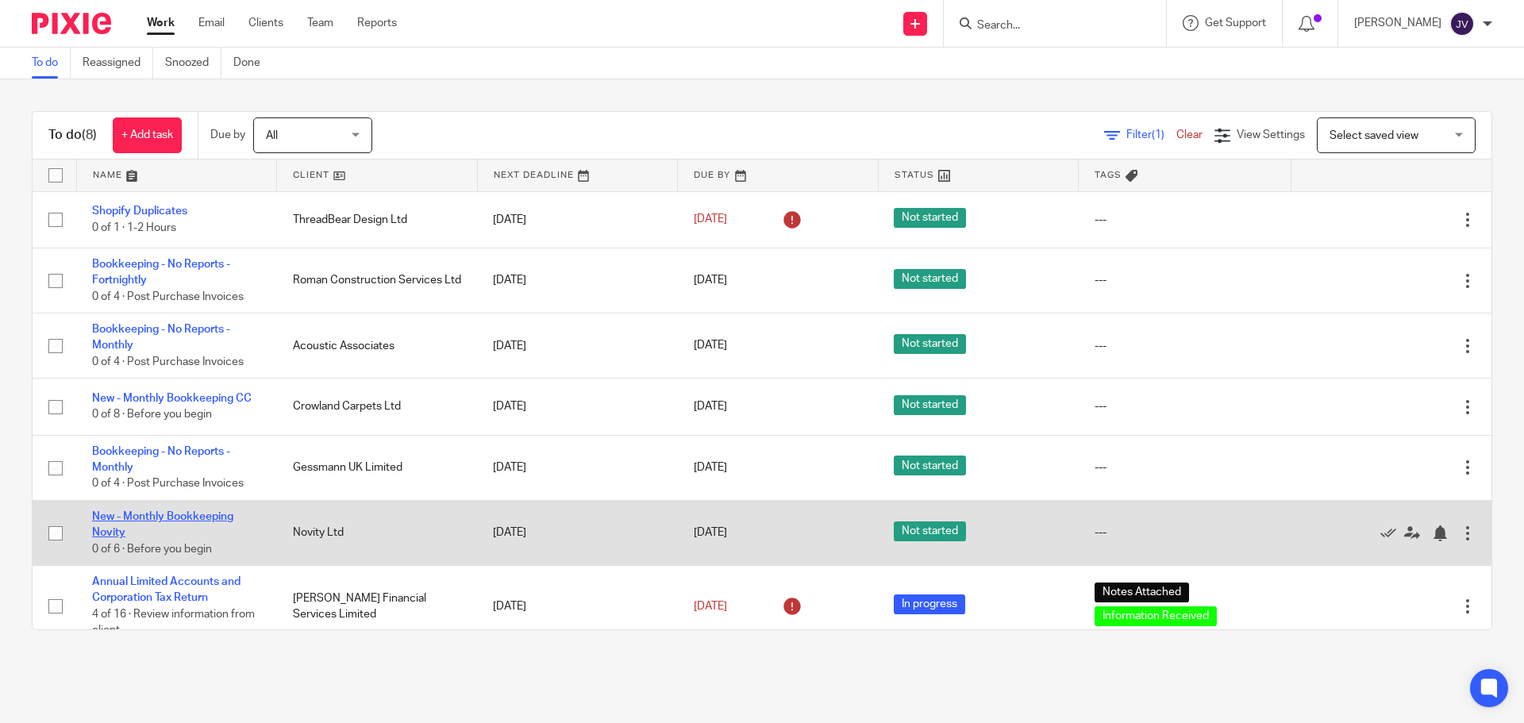 Image resolution: width=1524 pixels, height=723 pixels. Describe the element at coordinates (1235, 23) in the screenshot. I see `span: Get Support` at that location.